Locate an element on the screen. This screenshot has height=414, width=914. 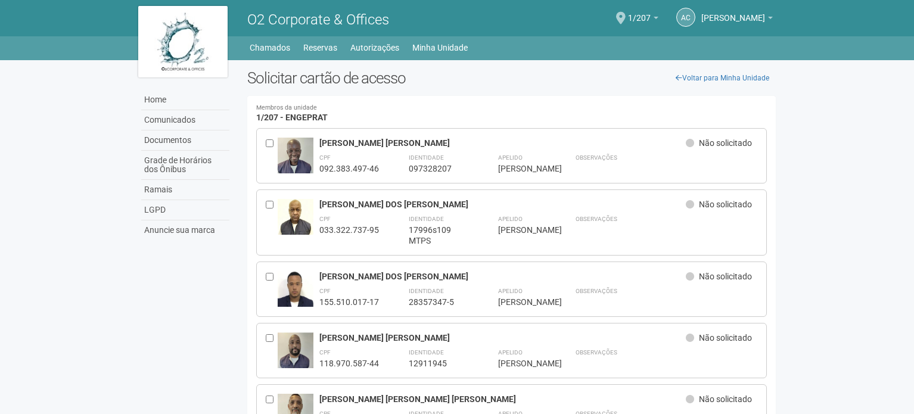
span: O2 Corporate & Offices is located at coordinates (318, 20).